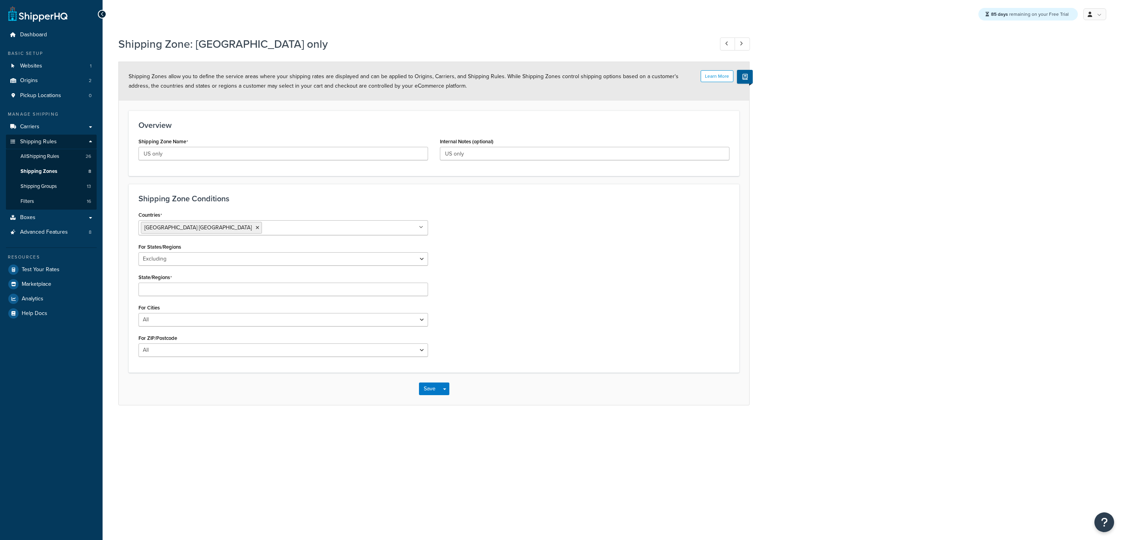 The image size is (1122, 540). Describe the element at coordinates (34, 35) in the screenshot. I see `span: Dashboard` at that location.